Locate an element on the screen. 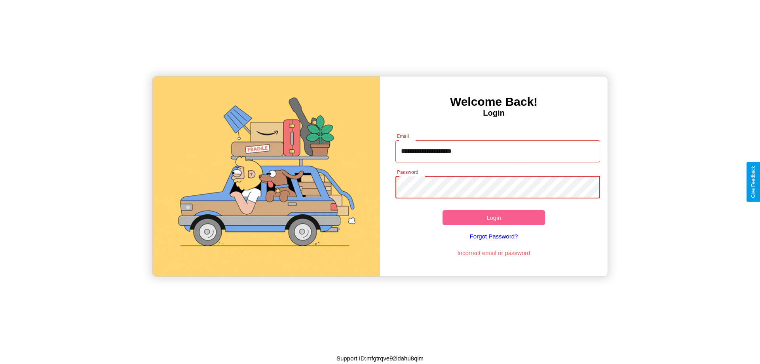  p: Support ID: mfgtrqve92idahu8qim is located at coordinates (380, 358).